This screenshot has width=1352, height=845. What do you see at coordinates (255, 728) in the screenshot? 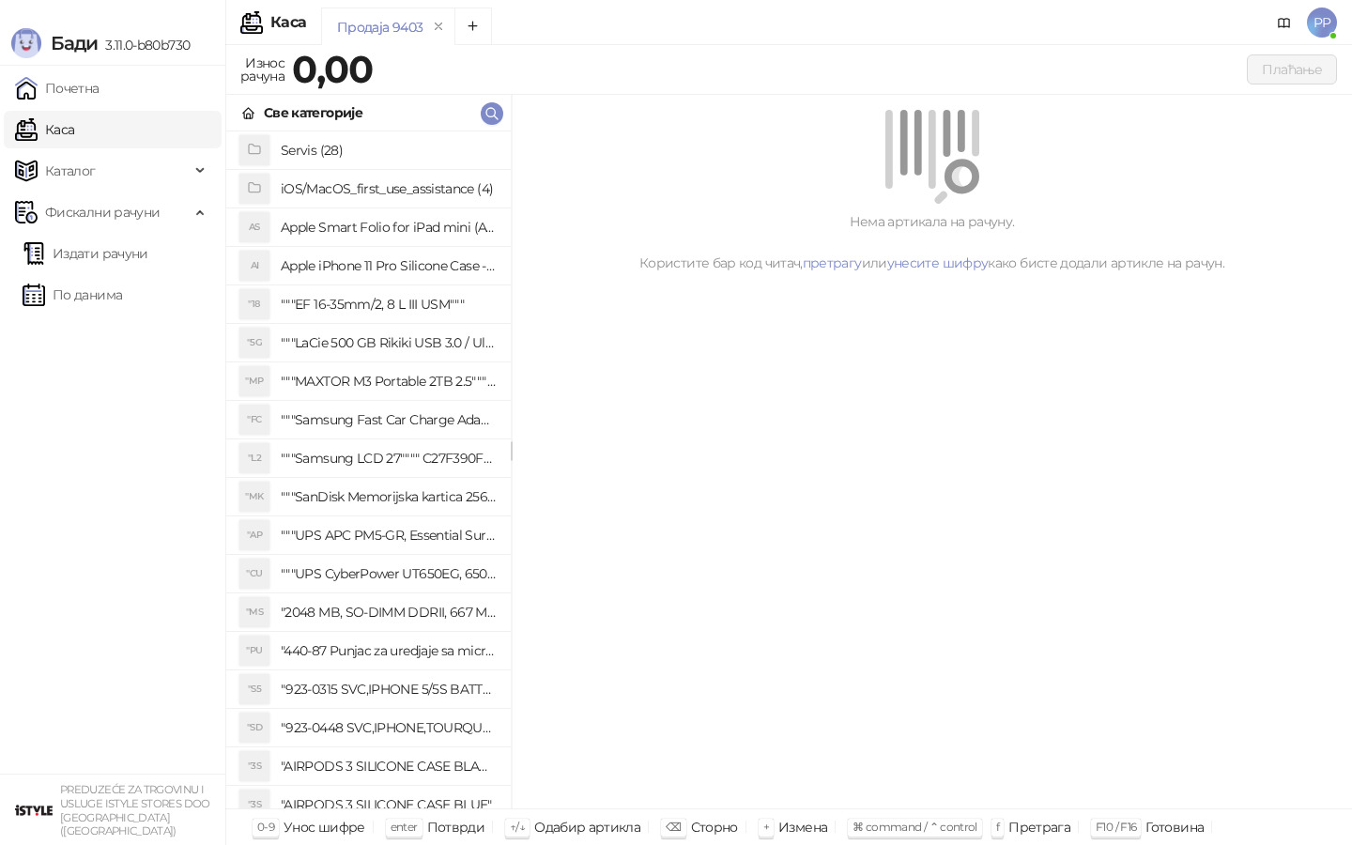
I see `div: "SD` at bounding box center [255, 728].